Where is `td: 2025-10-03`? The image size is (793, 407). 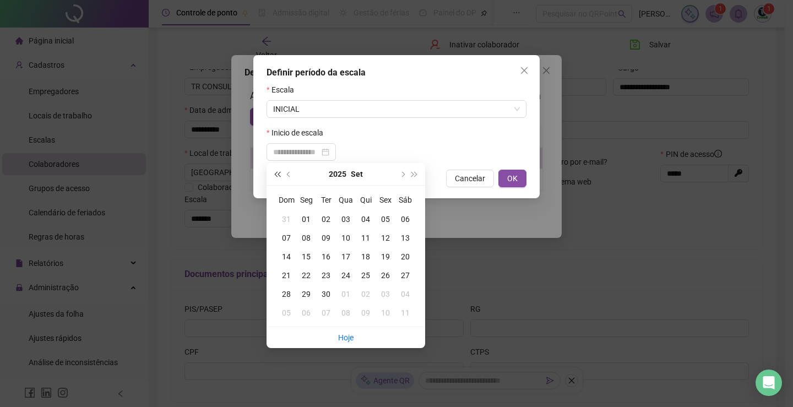 td: 2025-10-03 is located at coordinates (385, 294).